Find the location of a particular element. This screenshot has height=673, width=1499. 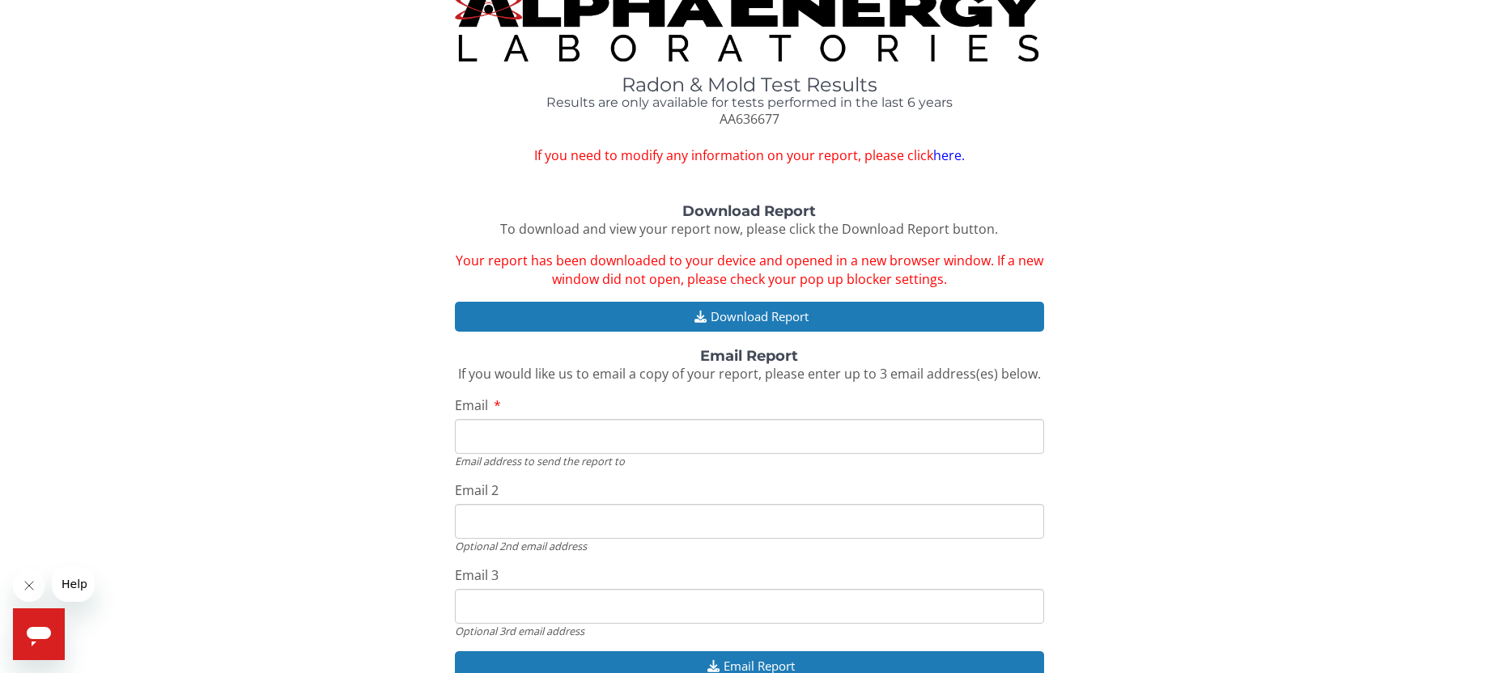

span: Email 2 is located at coordinates (477, 491).